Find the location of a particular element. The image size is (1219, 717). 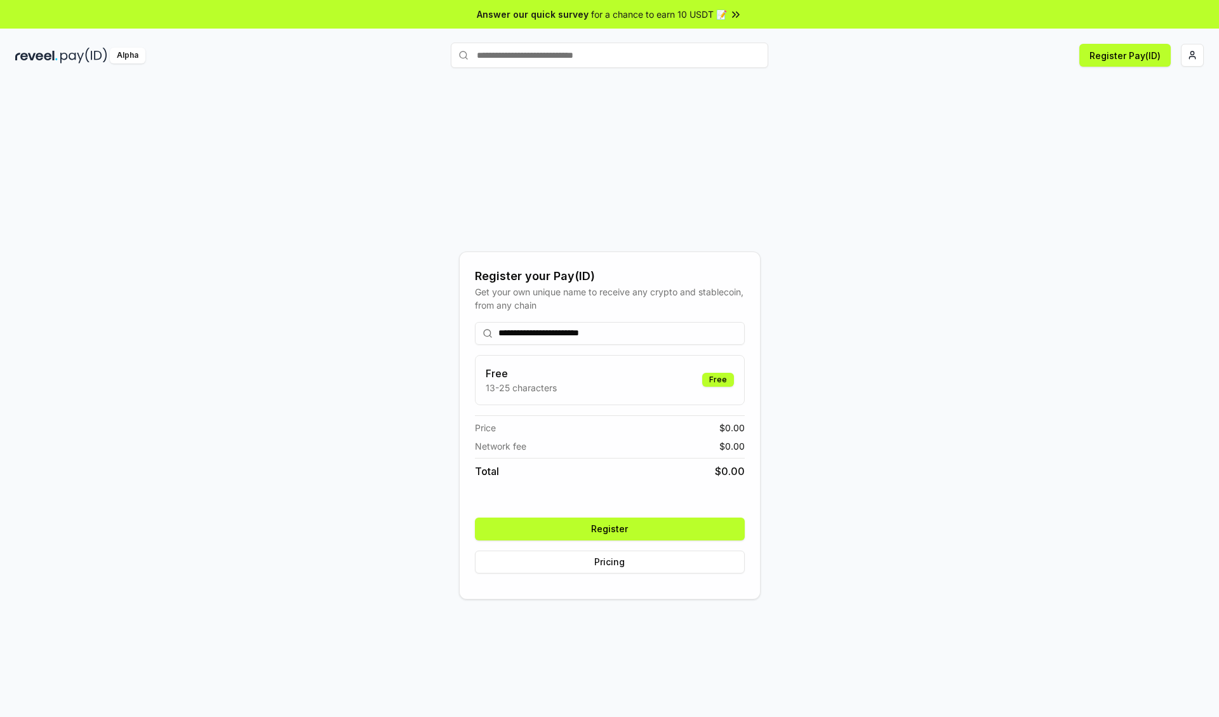

div: Free is located at coordinates (718, 380).